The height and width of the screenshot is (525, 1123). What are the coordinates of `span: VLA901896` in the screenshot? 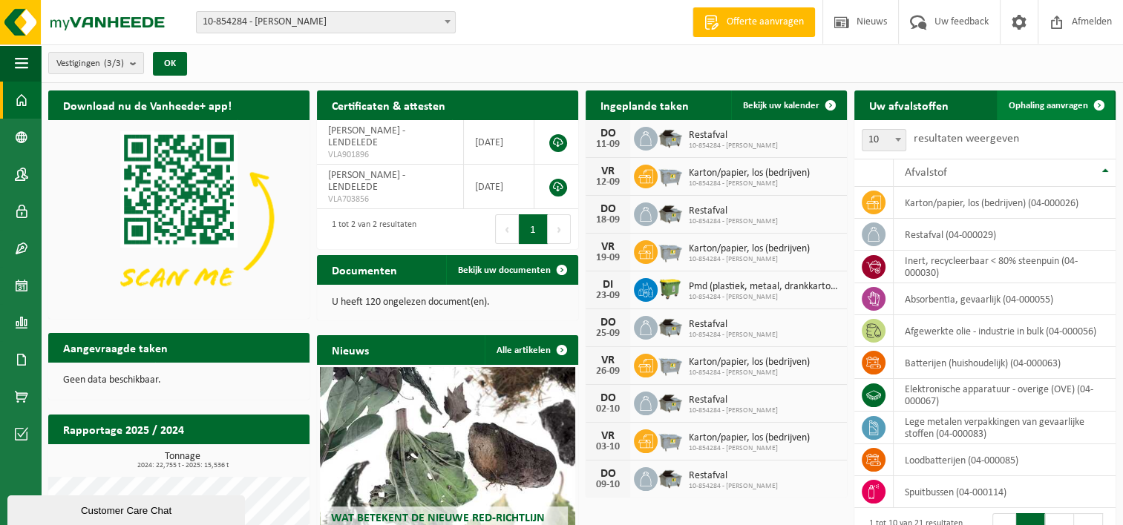 It's located at (390, 155).